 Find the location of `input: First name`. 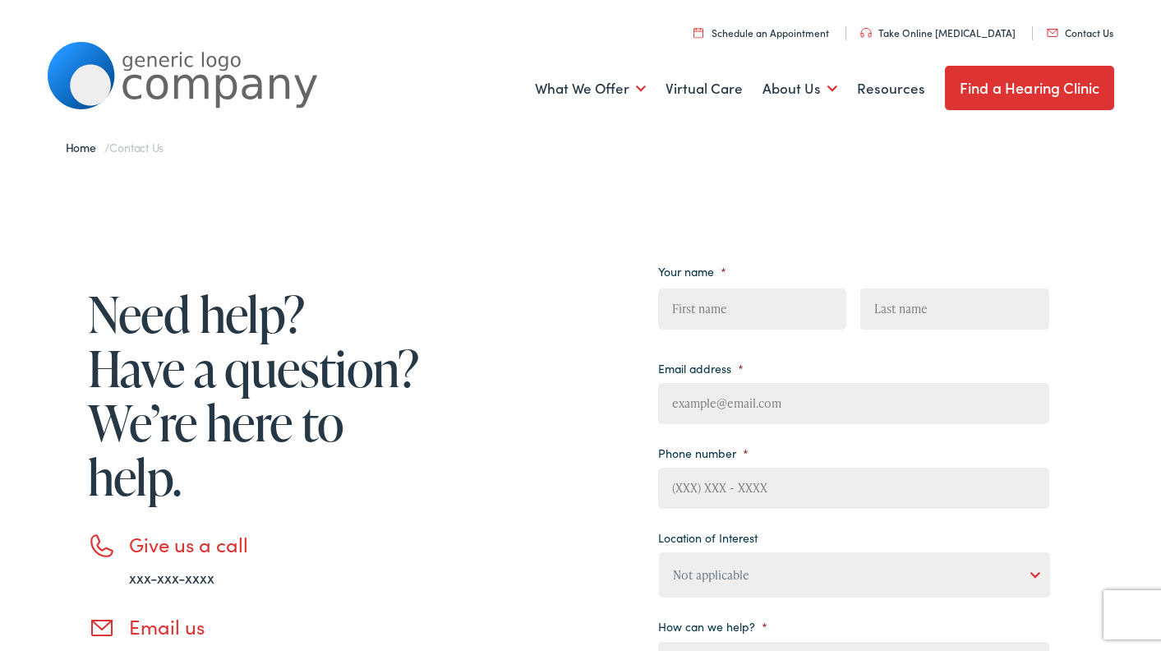

input: First name is located at coordinates (752, 309).